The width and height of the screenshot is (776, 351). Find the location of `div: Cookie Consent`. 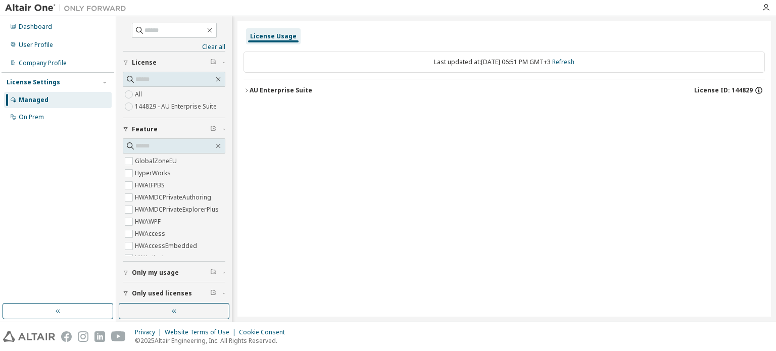

div: Cookie Consent is located at coordinates (265, 333).